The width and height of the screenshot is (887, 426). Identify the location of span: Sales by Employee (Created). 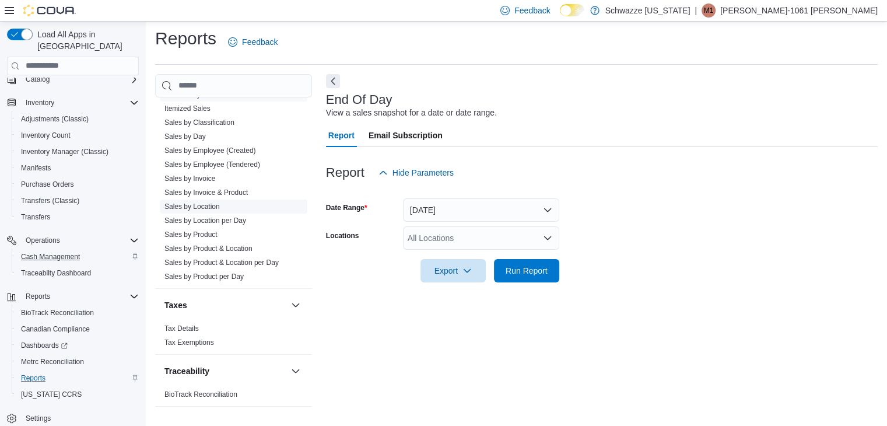
(210, 150).